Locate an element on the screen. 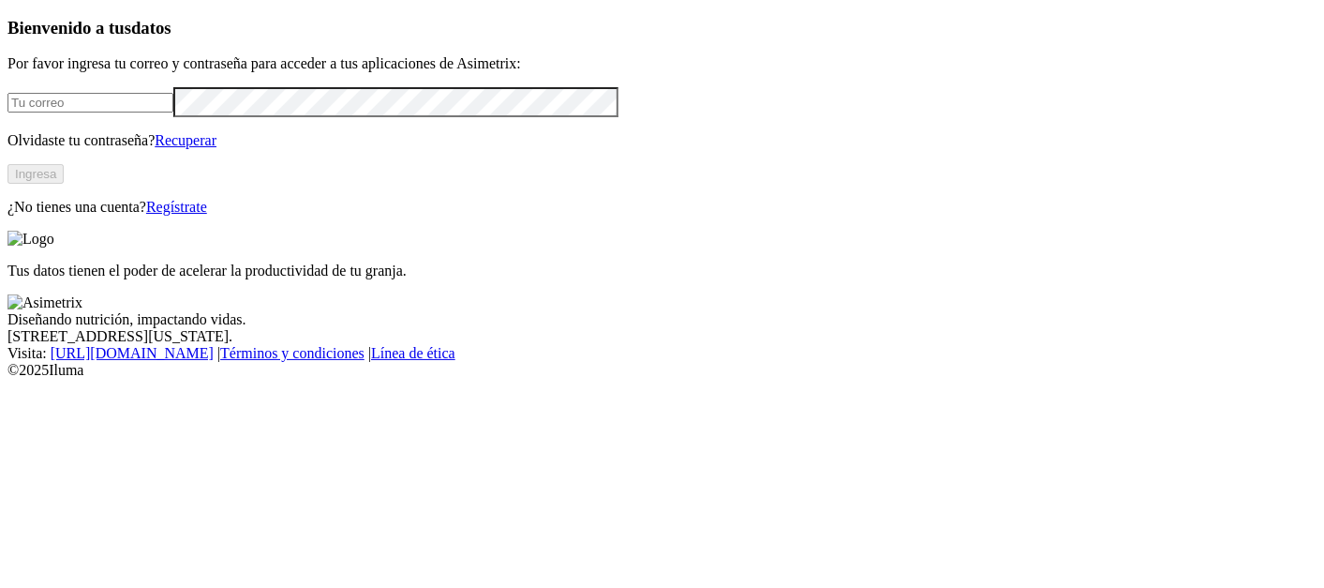  h3: Bienvenido a tus is located at coordinates (662, 28).